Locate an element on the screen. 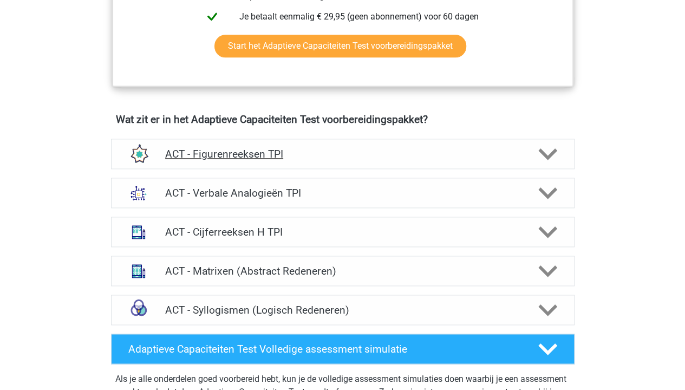 The width and height of the screenshot is (685, 390). h4: Wat zit er in het Adaptieve Capaciteiten Test voorbereidingspakket? is located at coordinates (343, 119).